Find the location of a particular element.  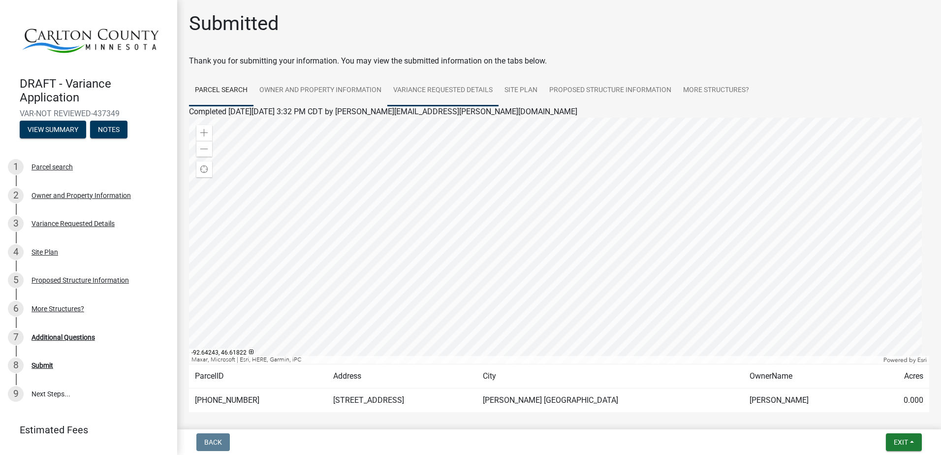

div: Owner and Property Information is located at coordinates (81, 195).